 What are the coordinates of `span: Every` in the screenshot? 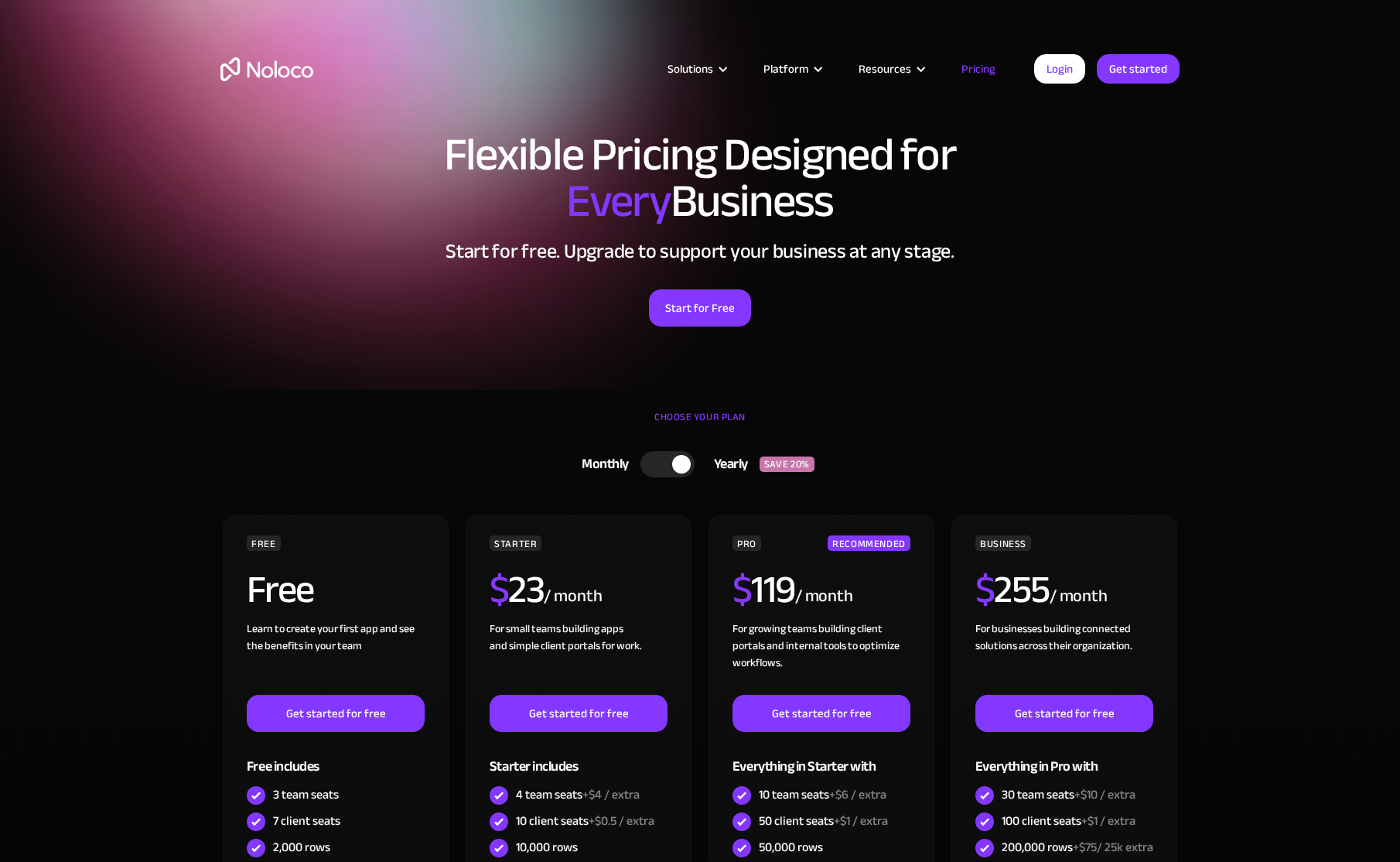 It's located at (618, 201).